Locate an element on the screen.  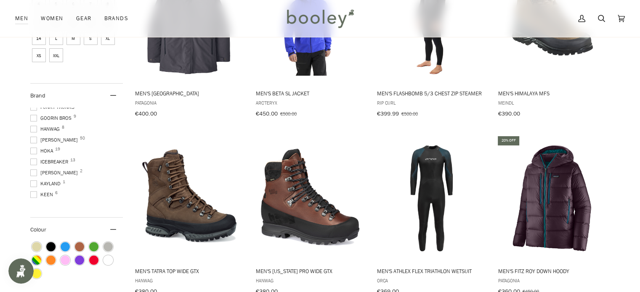
span: Keen is located at coordinates (43, 195).